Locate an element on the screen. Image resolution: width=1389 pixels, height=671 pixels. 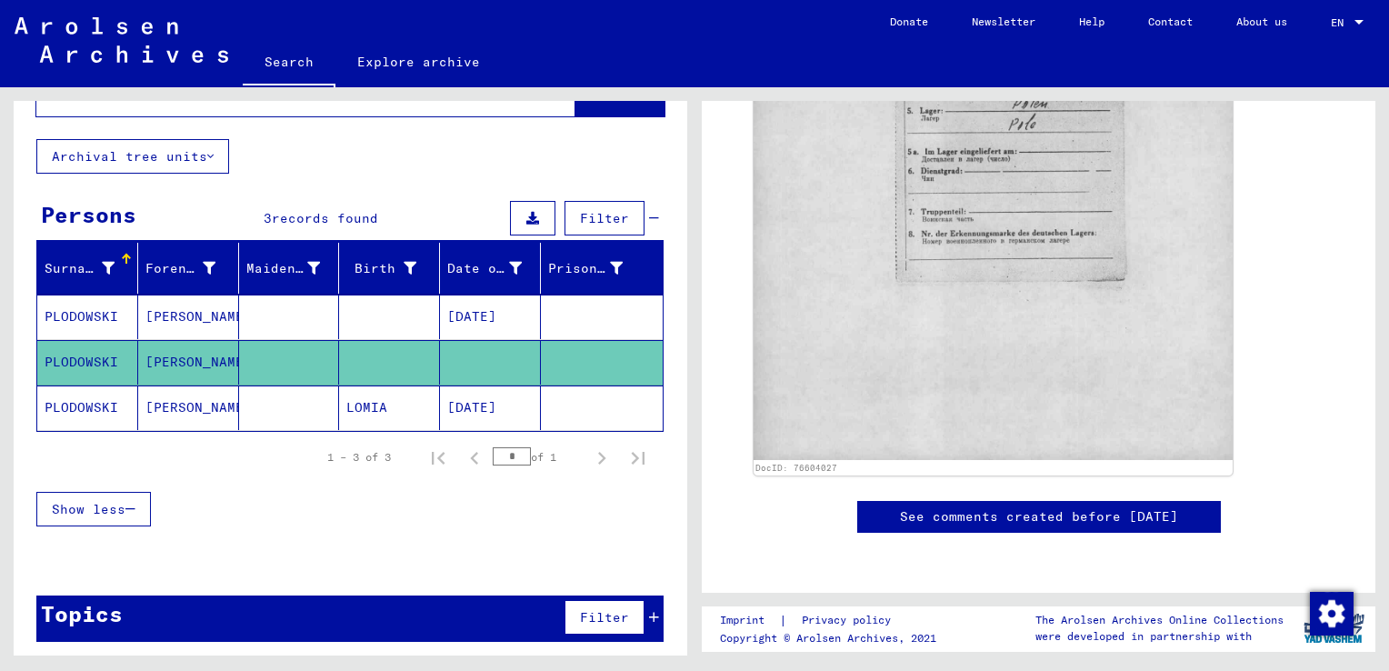
a: Search is located at coordinates (289, 64).